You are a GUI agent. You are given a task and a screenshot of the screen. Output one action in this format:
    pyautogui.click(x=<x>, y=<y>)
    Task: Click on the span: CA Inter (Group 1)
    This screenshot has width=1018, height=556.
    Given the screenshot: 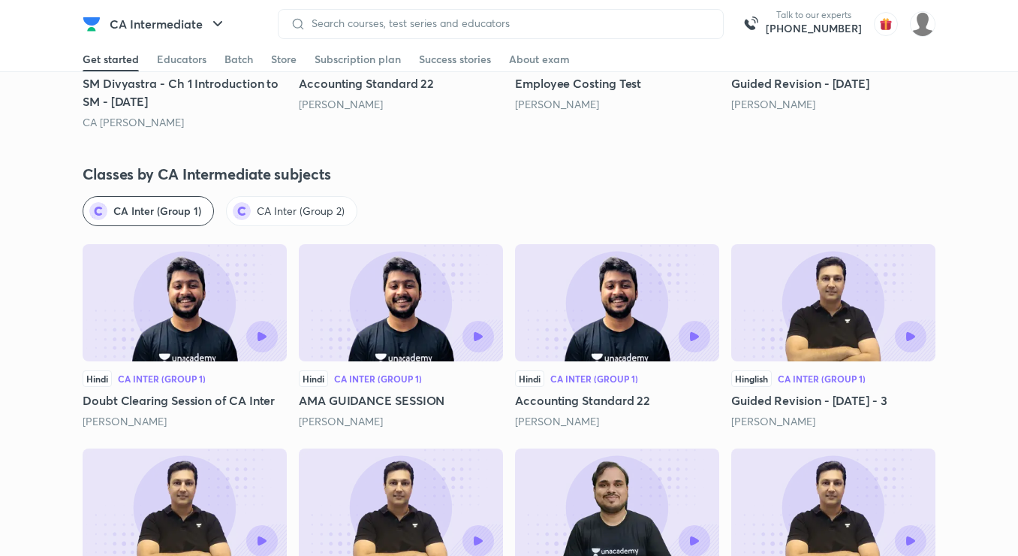 What is the action you would take?
    pyautogui.click(x=157, y=211)
    